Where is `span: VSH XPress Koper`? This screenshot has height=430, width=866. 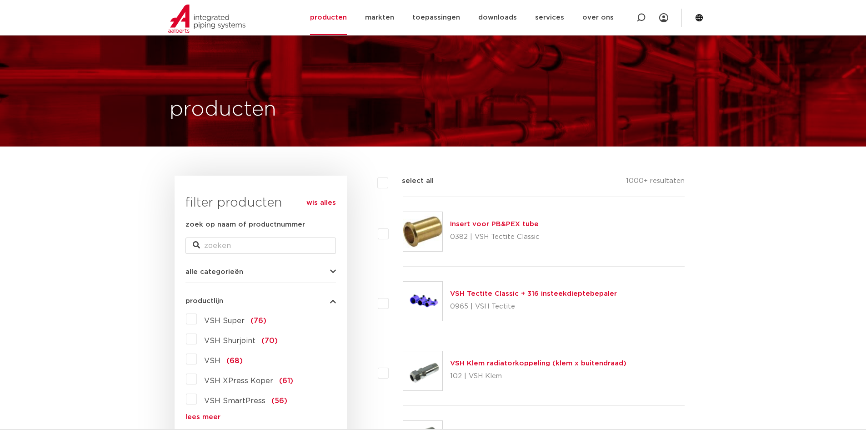 span: VSH XPress Koper is located at coordinates (239, 380).